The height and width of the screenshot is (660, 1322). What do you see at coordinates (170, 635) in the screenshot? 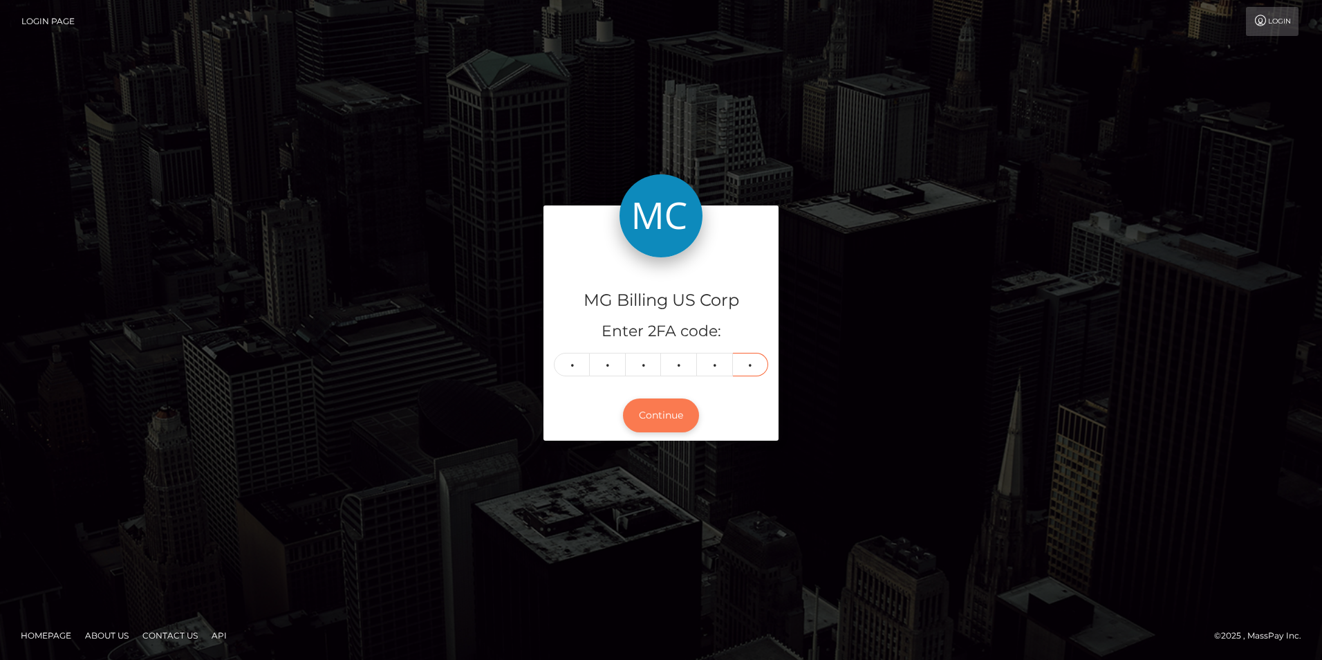
I see `a: Contact Us` at bounding box center [170, 635].